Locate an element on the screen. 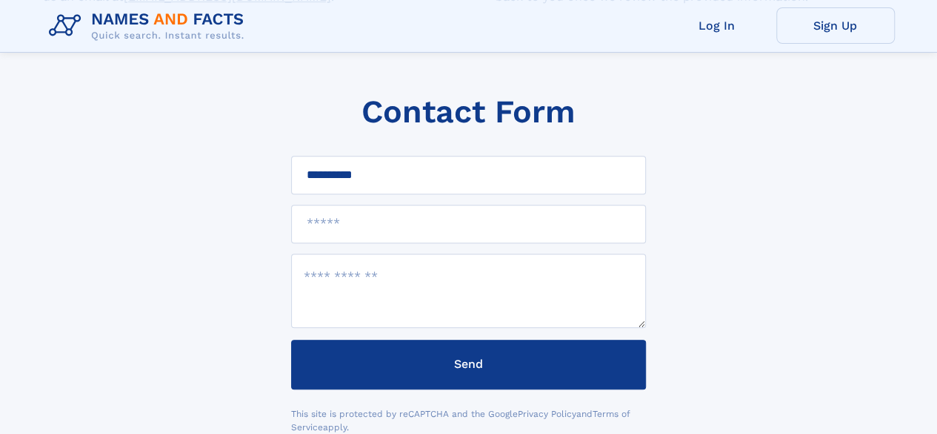 The image size is (937, 434). h1: Contact Form is located at coordinates (468, 111).